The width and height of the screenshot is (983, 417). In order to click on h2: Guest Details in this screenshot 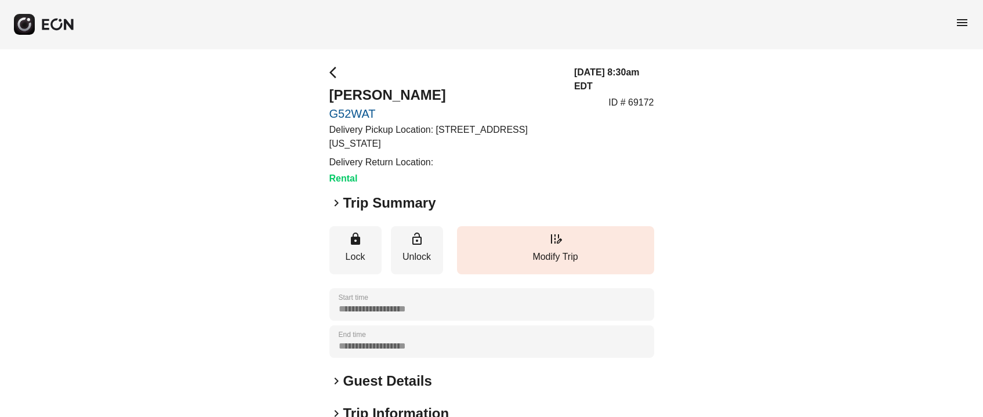, I will do `click(387, 381)`.